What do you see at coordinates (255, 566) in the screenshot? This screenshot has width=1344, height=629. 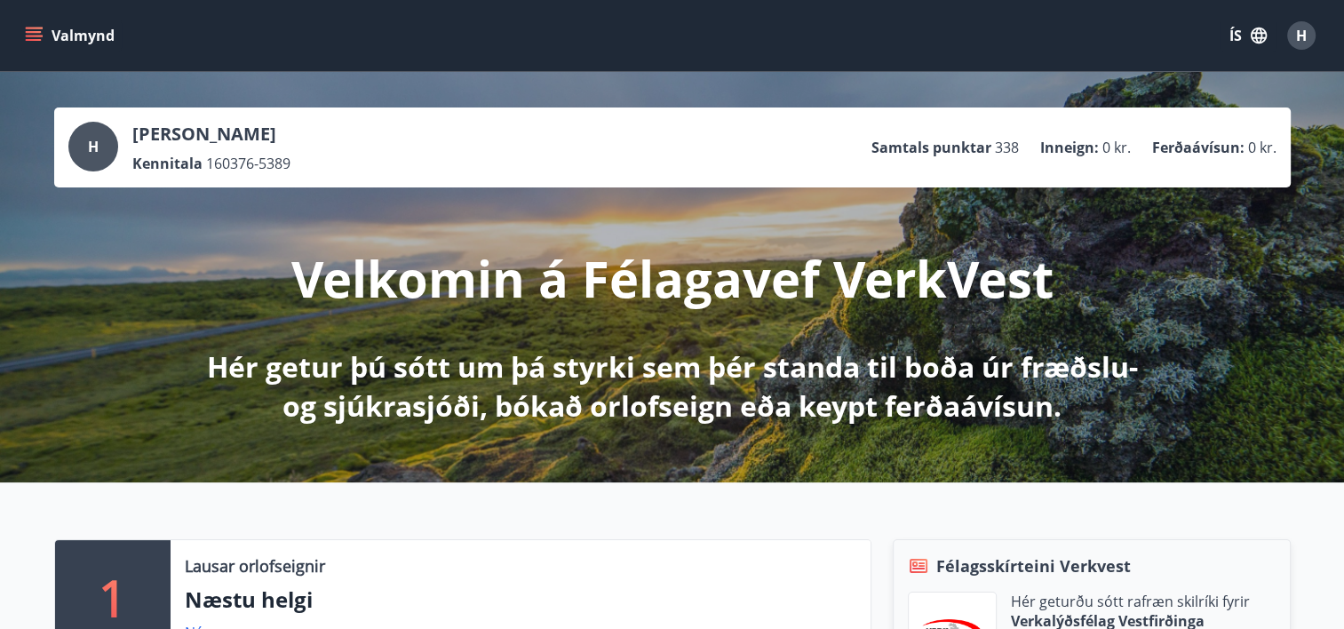 I see `p: Lausar orlofseignir` at bounding box center [255, 566].